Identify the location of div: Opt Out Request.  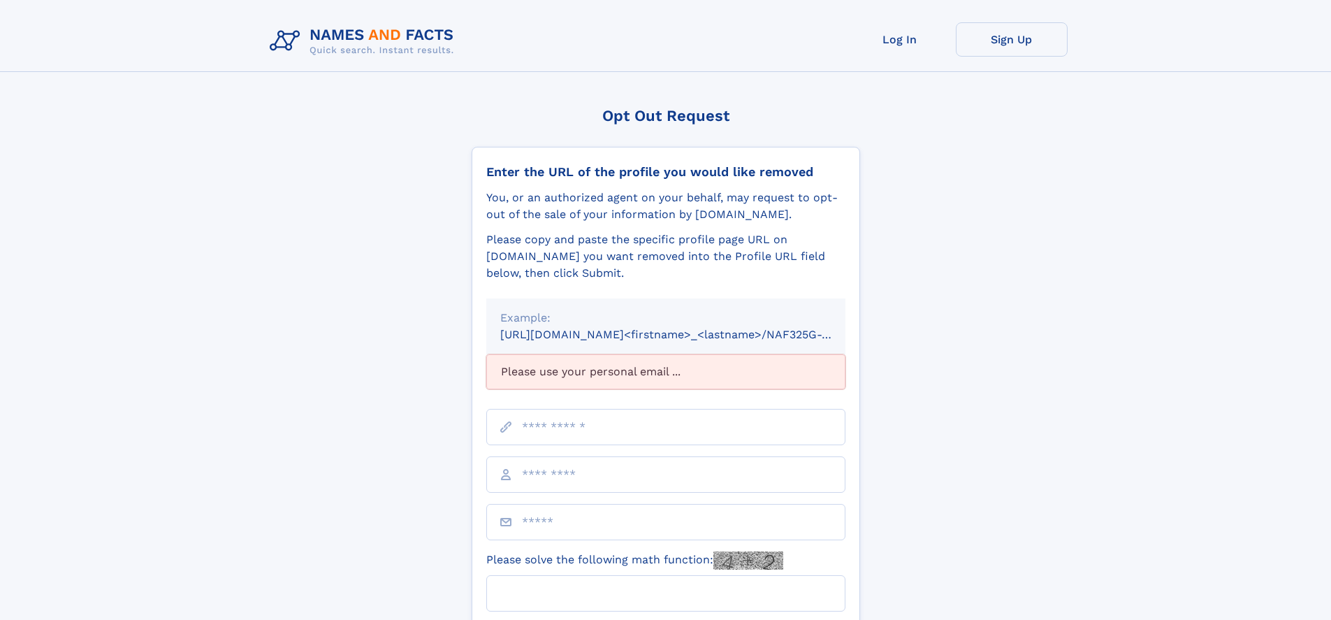
(666, 115).